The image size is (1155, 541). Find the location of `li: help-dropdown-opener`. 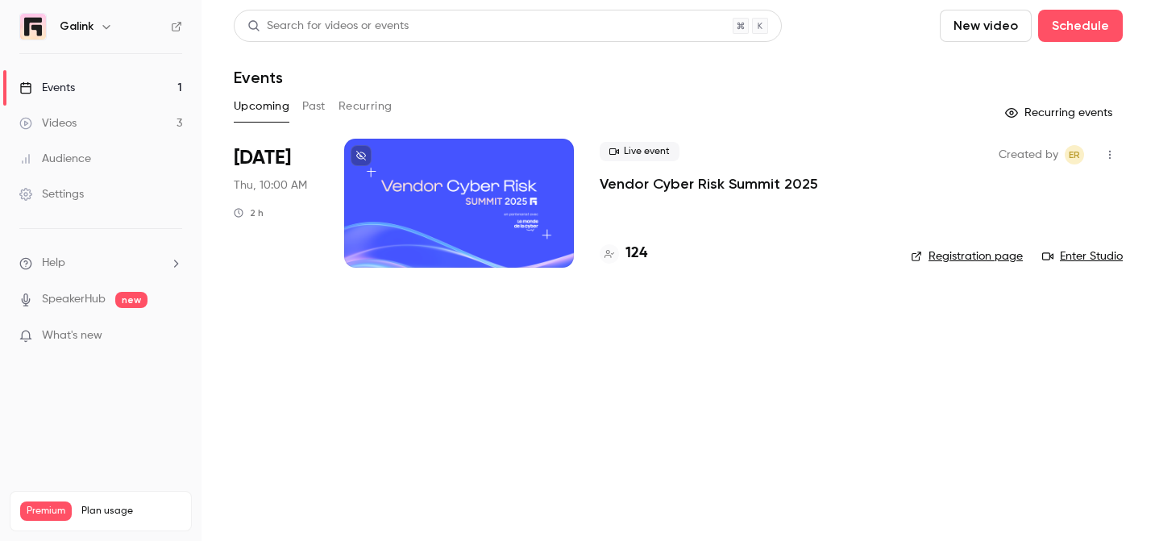

li: help-dropdown-opener is located at coordinates (101, 263).